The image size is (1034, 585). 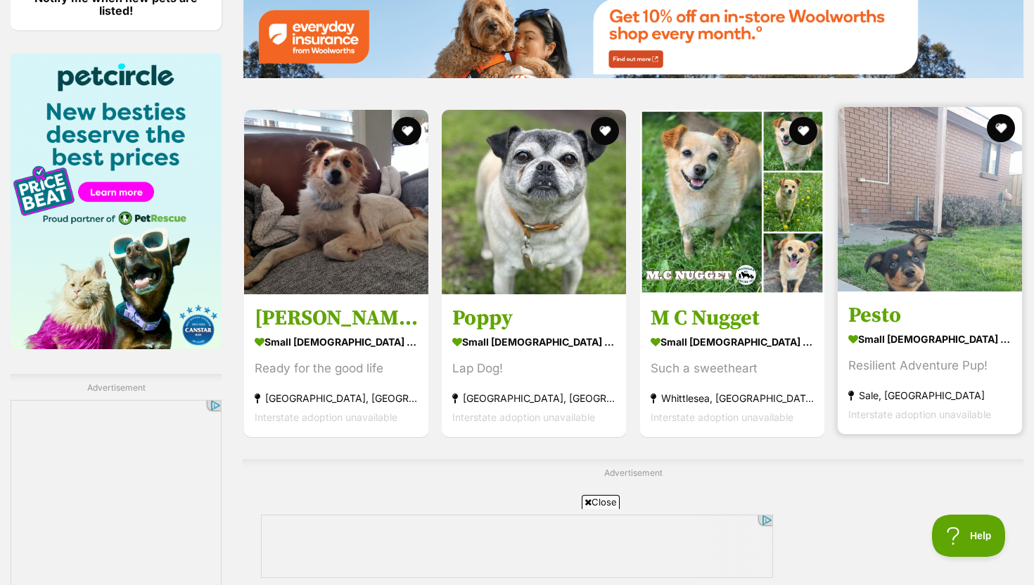 What do you see at coordinates (336, 202) in the screenshot?
I see `img: Basil Silvanus - Papillon Dog` at bounding box center [336, 202].